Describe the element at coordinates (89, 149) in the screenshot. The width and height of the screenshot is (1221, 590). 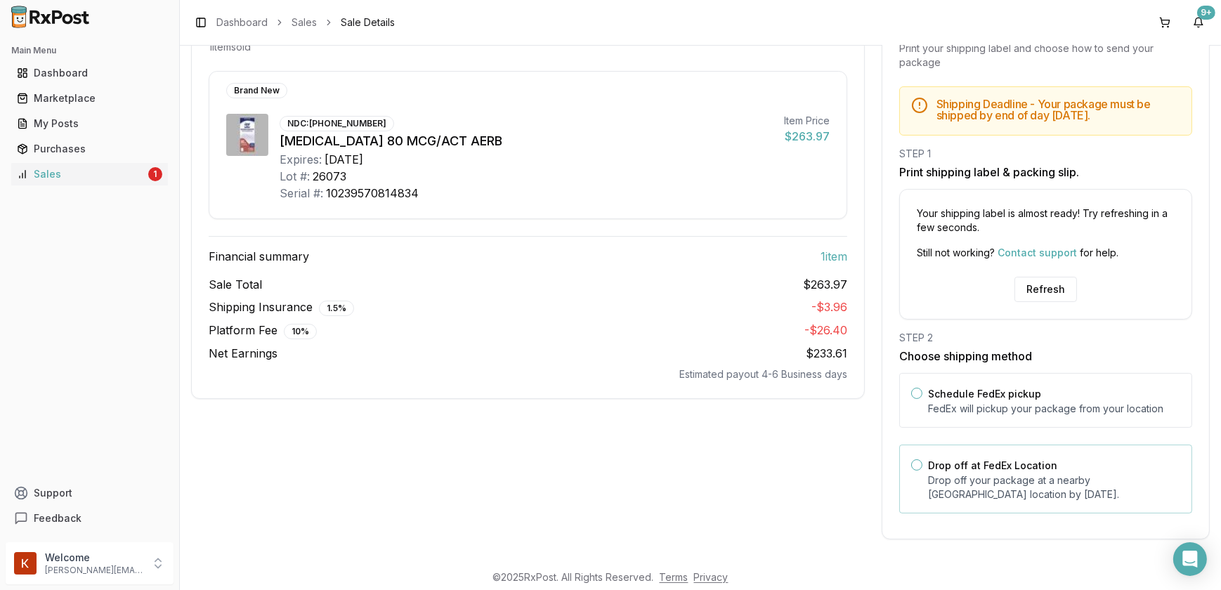
I see `a: Purchases` at that location.